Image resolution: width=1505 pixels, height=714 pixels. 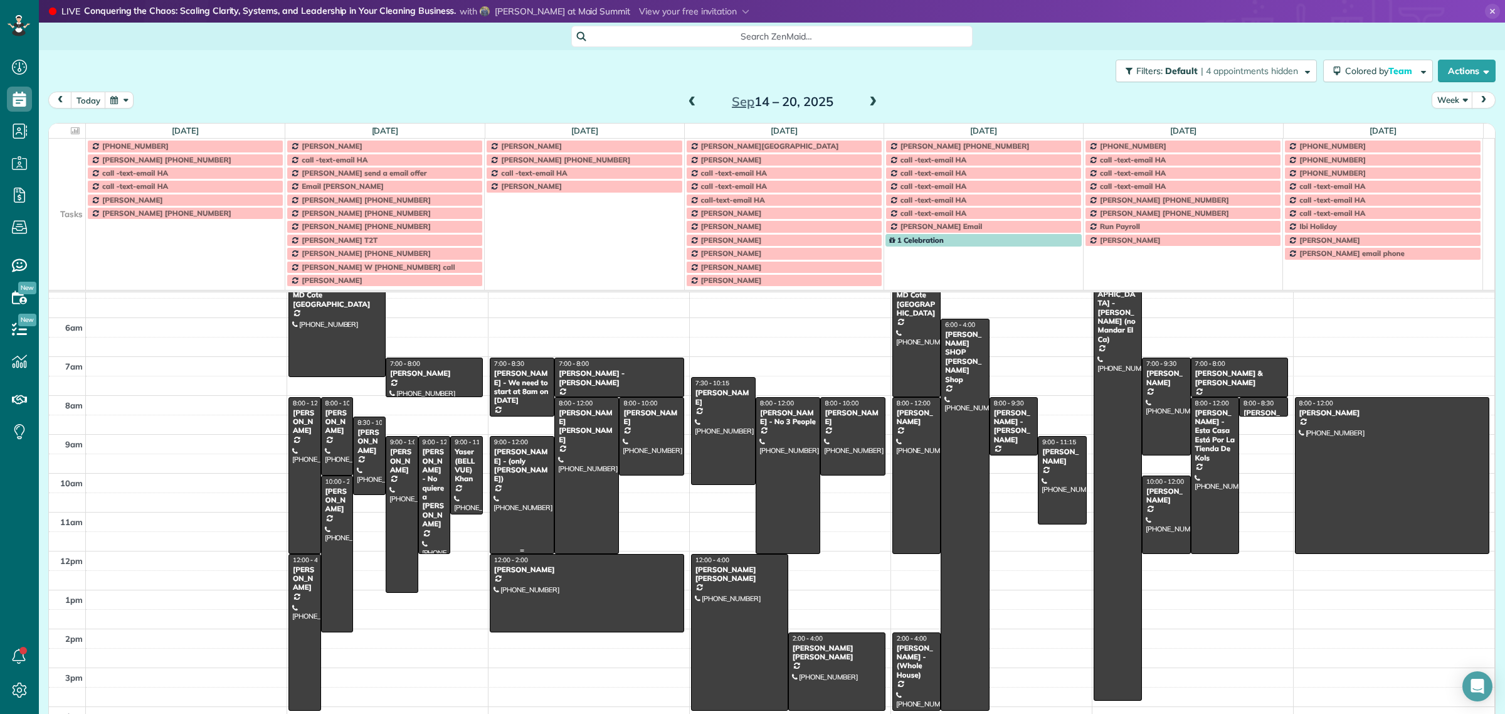 What do you see at coordinates (1381, 71) in the screenshot?
I see `span: Colored by` at bounding box center [1381, 71].